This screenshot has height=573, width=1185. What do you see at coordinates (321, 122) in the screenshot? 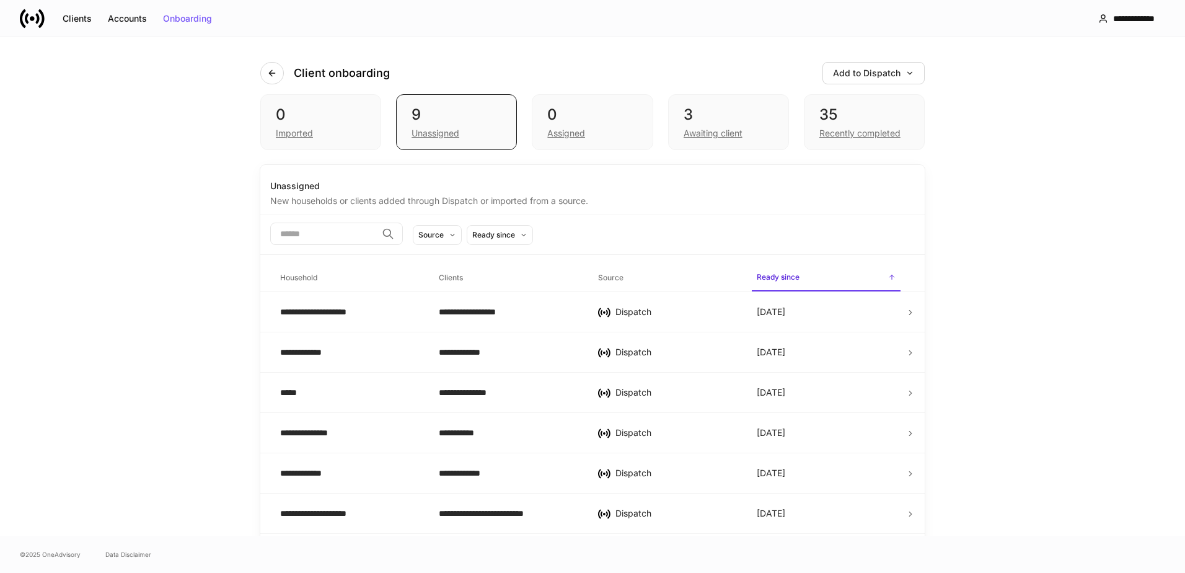
I see `div: 0Imported` at bounding box center [321, 122].